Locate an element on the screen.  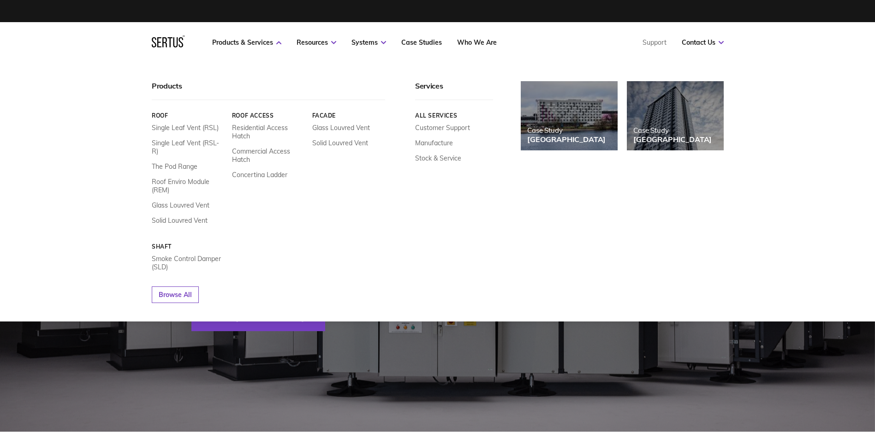
a: Facade is located at coordinates (348, 115).